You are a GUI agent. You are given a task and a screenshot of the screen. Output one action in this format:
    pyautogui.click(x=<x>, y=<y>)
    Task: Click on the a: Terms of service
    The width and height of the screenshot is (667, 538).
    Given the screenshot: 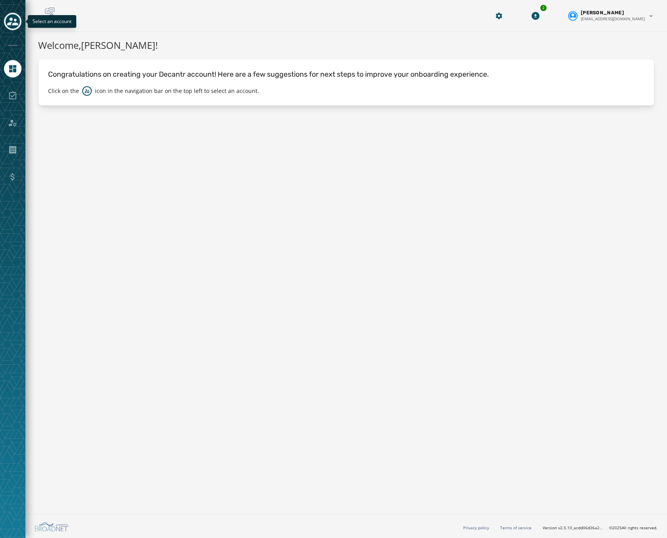 What is the action you would take?
    pyautogui.click(x=515, y=527)
    